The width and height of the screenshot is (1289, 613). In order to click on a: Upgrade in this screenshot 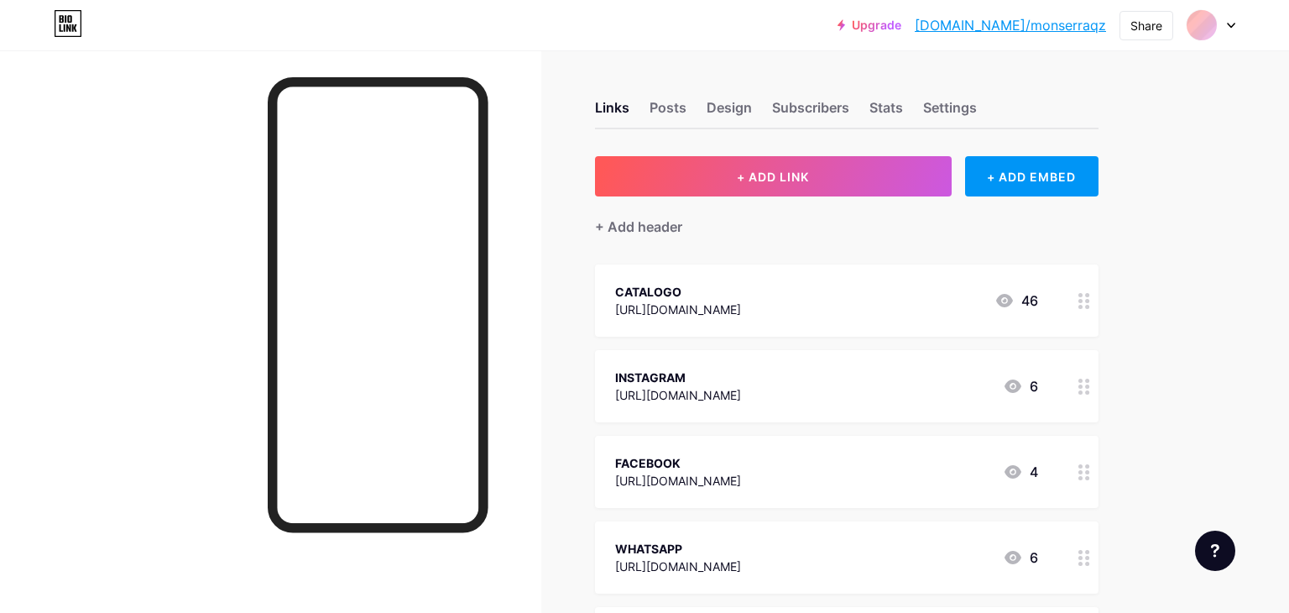, I will do `click(870, 25)`.